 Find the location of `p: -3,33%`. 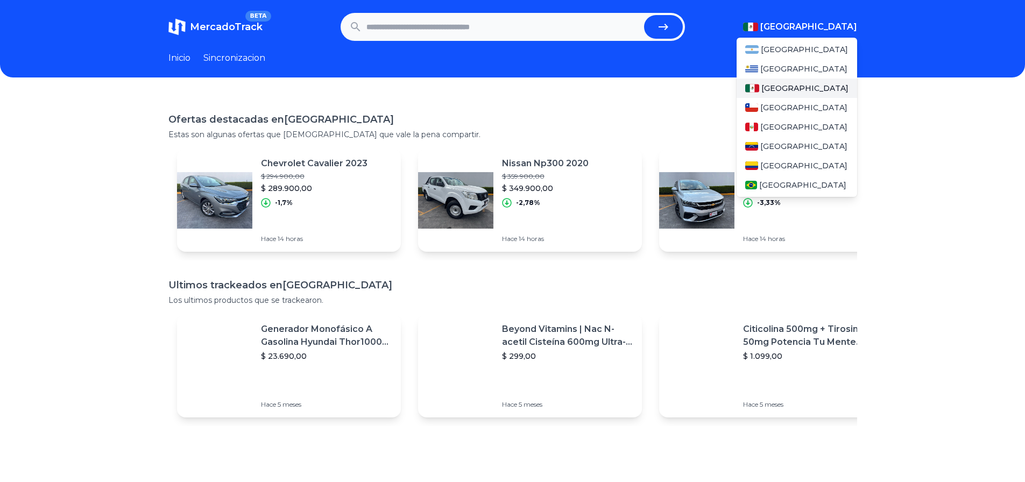

p: -3,33% is located at coordinates (769, 203).